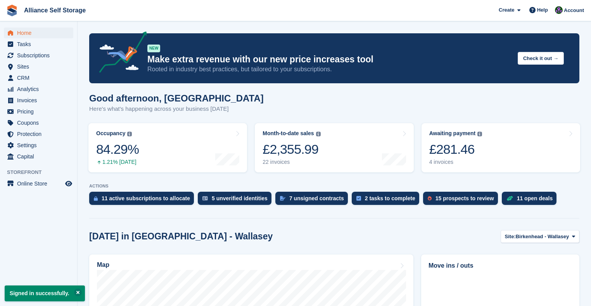 The width and height of the screenshot is (591, 306). Describe the element at coordinates (540, 236) in the screenshot. I see `button: Site: Birkenhead - Wallasey` at that location.